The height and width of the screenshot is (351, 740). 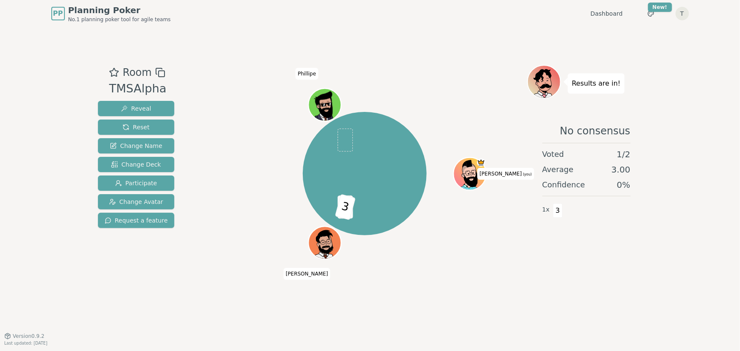 I want to click on p: Results are in!, so click(x=596, y=84).